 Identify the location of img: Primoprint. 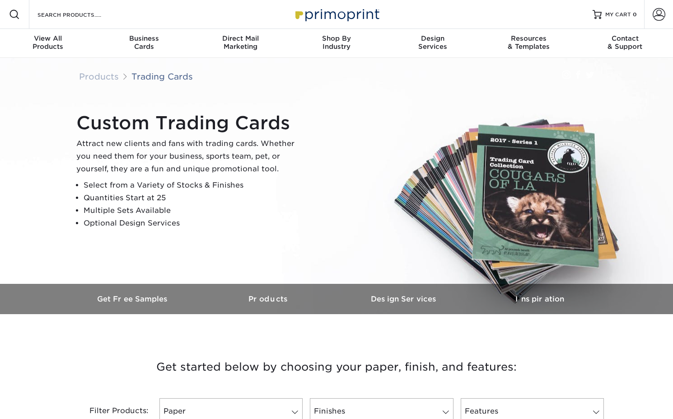
(336, 14).